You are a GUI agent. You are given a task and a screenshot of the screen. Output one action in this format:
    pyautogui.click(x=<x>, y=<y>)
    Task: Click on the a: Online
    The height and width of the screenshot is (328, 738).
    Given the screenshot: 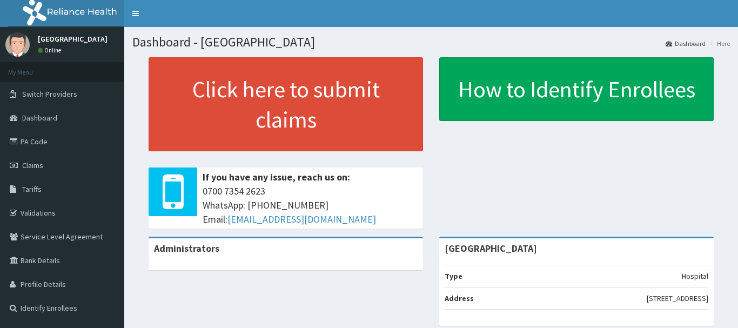 What is the action you would take?
    pyautogui.click(x=51, y=50)
    